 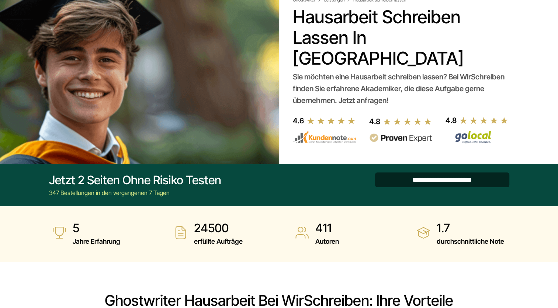 What do you see at coordinates (298, 121) in the screenshot?
I see `div: 4.6` at bounding box center [298, 121].